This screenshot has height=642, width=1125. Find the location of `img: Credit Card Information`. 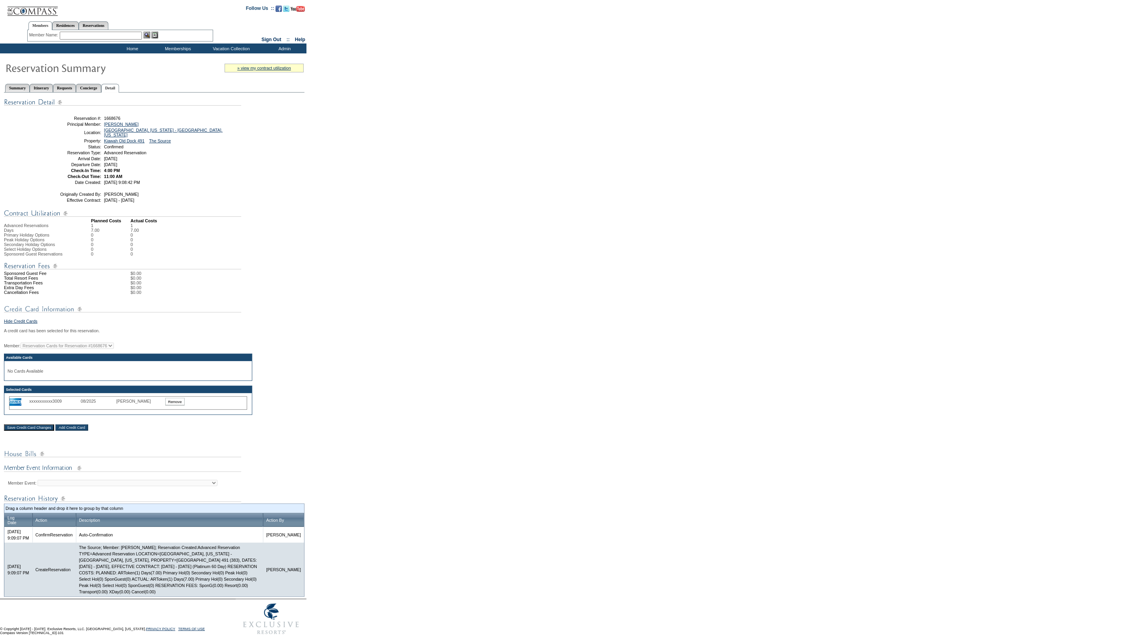

img: Credit Card Information is located at coordinates (123, 309).